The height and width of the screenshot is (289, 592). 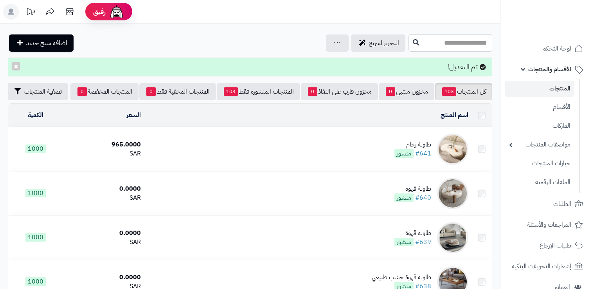 I want to click on a: المنتجات المخفية فقط0, so click(x=178, y=91).